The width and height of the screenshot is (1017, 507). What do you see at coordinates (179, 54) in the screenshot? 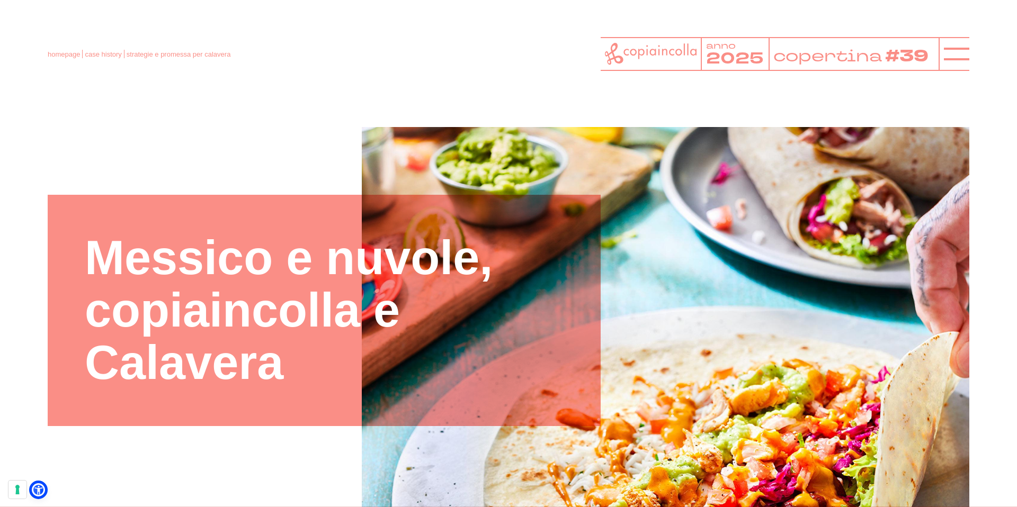
I see `span: strategie e promessa per calavera` at bounding box center [179, 54].